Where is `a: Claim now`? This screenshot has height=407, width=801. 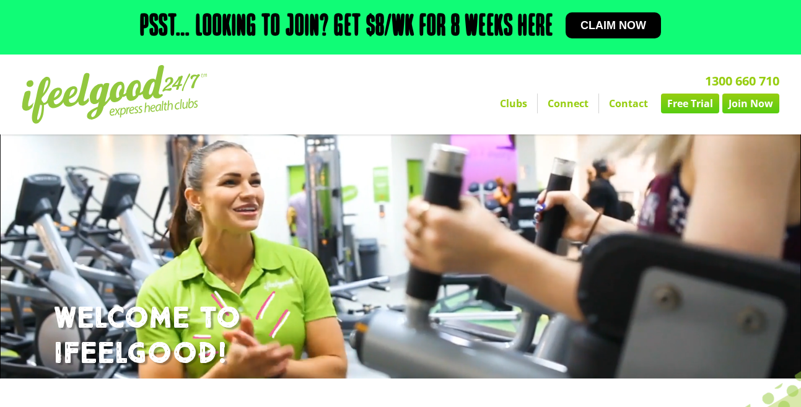
a: Claim now is located at coordinates (613, 25).